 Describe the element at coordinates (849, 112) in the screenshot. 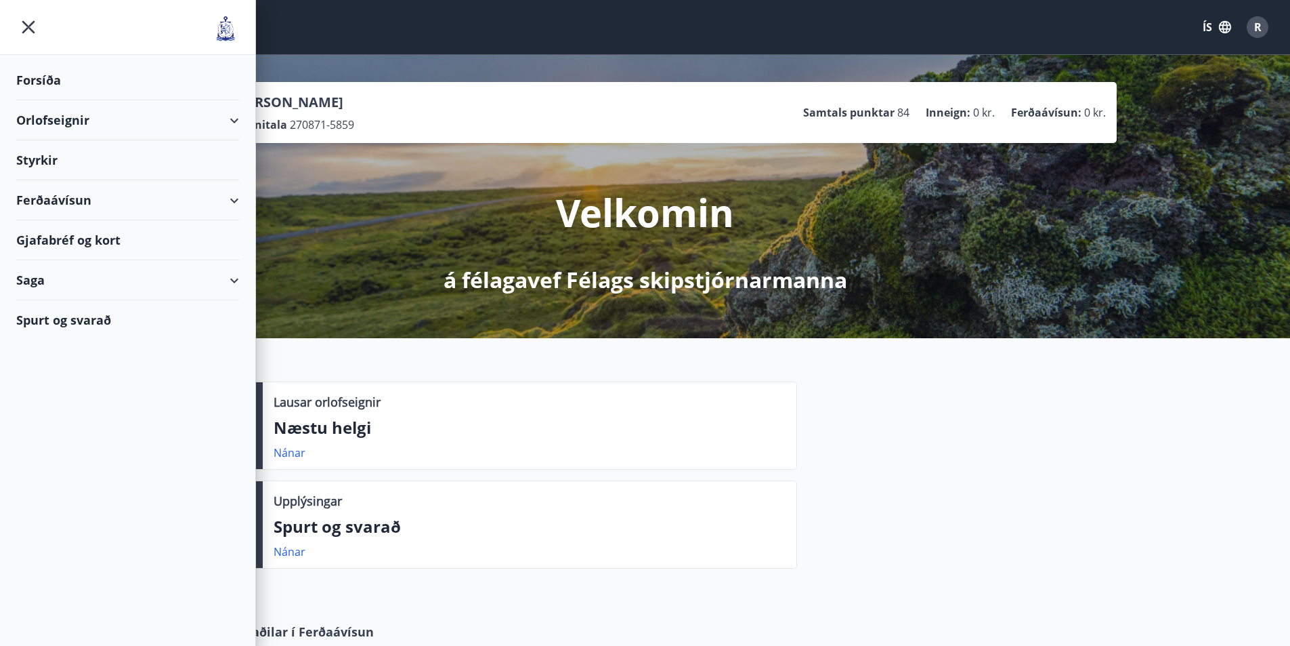

I see `p: Samtals punktar` at that location.